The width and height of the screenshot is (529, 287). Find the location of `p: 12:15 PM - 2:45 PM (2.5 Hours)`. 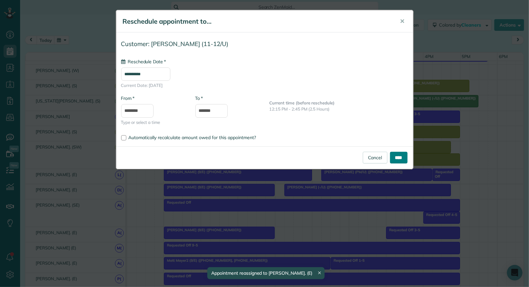

p: 12:15 PM - 2:45 PM (2.5 Hours) is located at coordinates (339, 109).